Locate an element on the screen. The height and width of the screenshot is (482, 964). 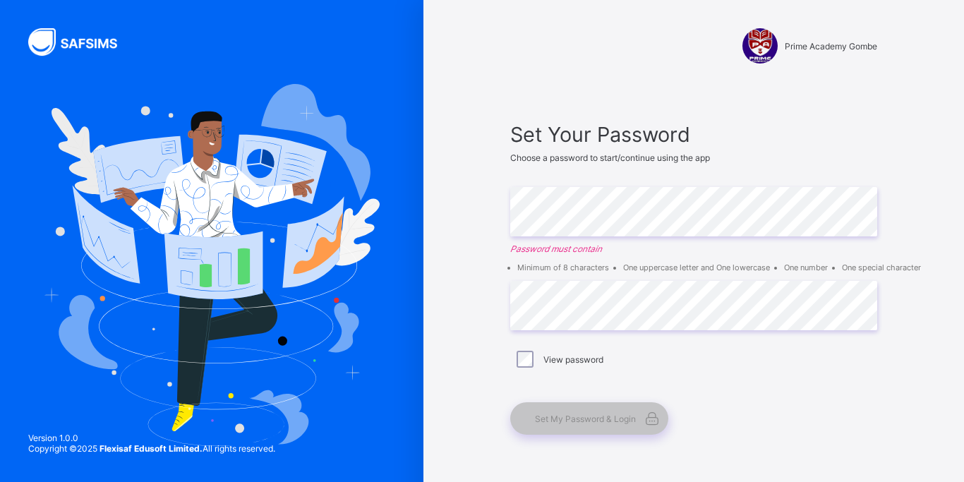
li: One special character is located at coordinates (882, 268).